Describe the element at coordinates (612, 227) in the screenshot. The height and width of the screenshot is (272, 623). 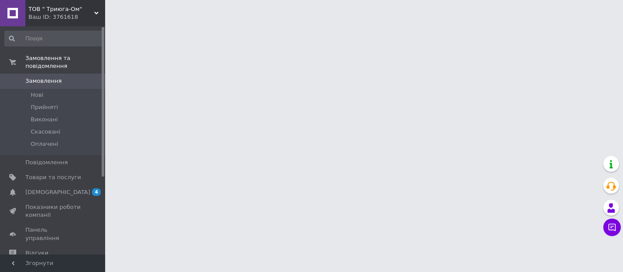
I see `button: Чат з покупцем` at that location.